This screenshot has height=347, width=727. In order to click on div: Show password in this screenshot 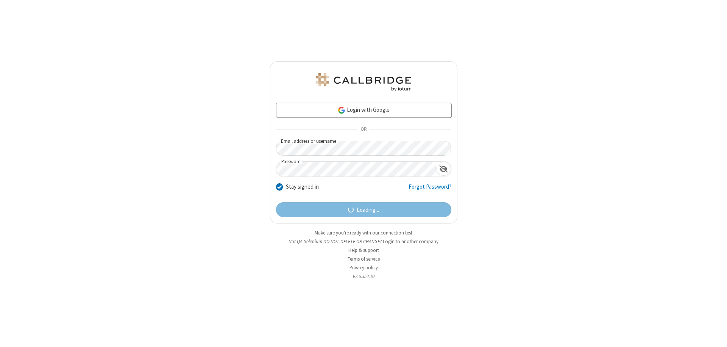, I will do `click(444, 169)`.